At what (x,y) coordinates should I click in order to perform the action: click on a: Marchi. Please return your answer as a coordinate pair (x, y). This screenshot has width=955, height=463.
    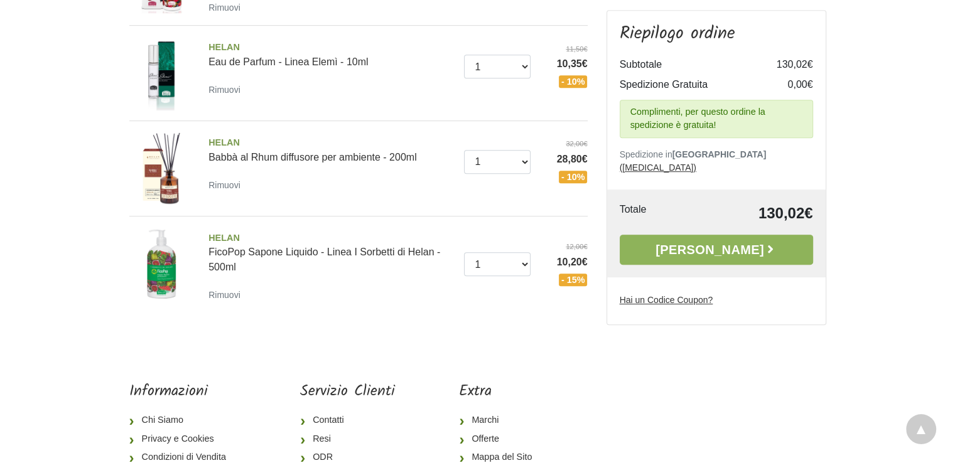
    Looking at the image, I should click on (500, 421).